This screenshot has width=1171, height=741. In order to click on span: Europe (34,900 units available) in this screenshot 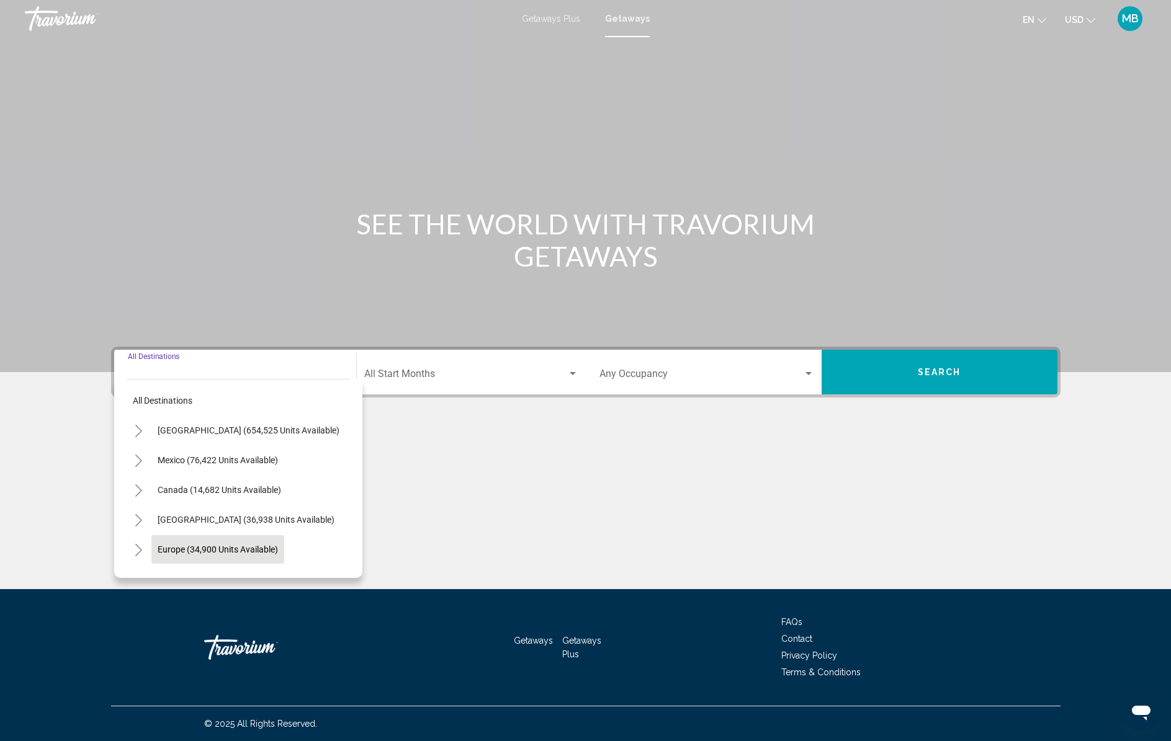, I will do `click(218, 550)`.